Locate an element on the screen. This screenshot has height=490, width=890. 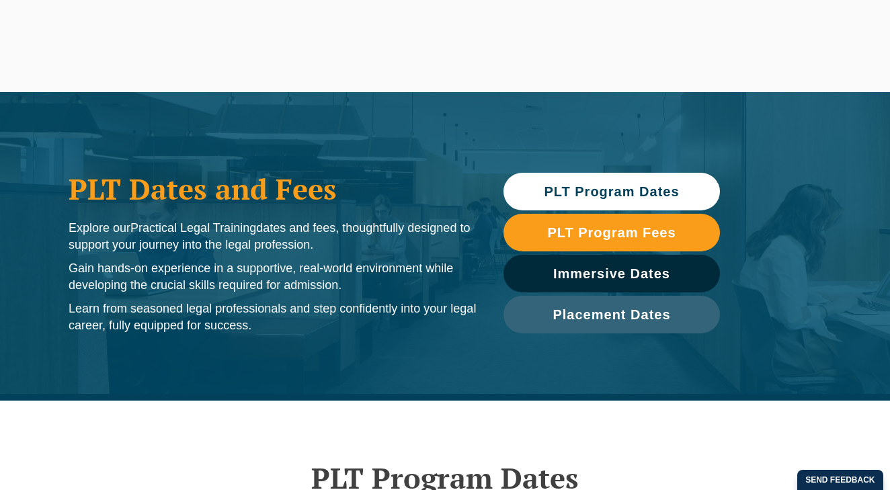
span: Immersive Dates is located at coordinates (612, 274).